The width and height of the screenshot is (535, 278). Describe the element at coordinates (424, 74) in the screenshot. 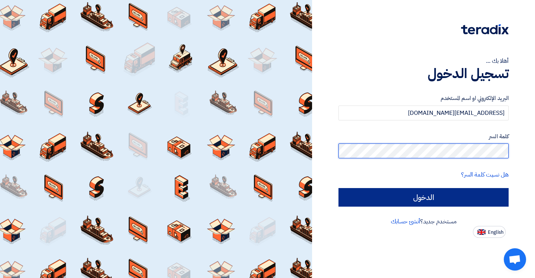

I see `h1: تسجيل الدخول` at that location.